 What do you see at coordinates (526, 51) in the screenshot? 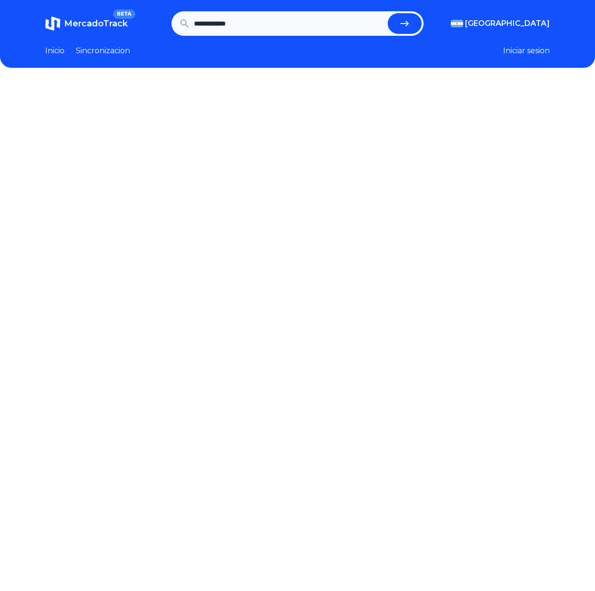
I see `button: Iniciar sesion` at bounding box center [526, 51].